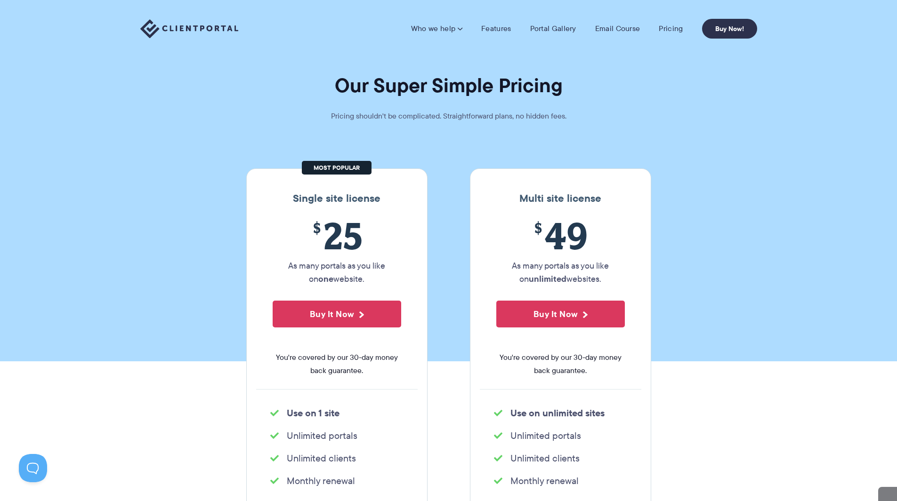  I want to click on a: Who we help, so click(436, 29).